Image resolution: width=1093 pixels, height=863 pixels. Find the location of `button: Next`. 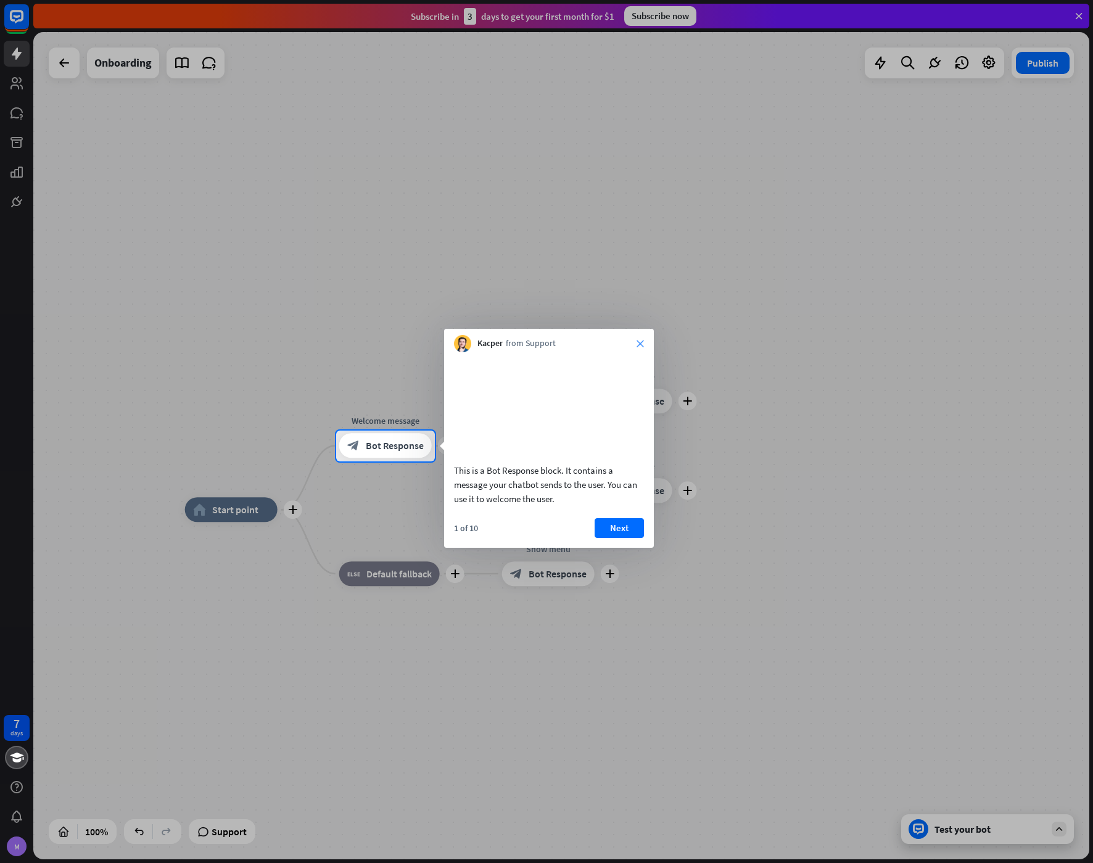

button: Next is located at coordinates (619, 528).